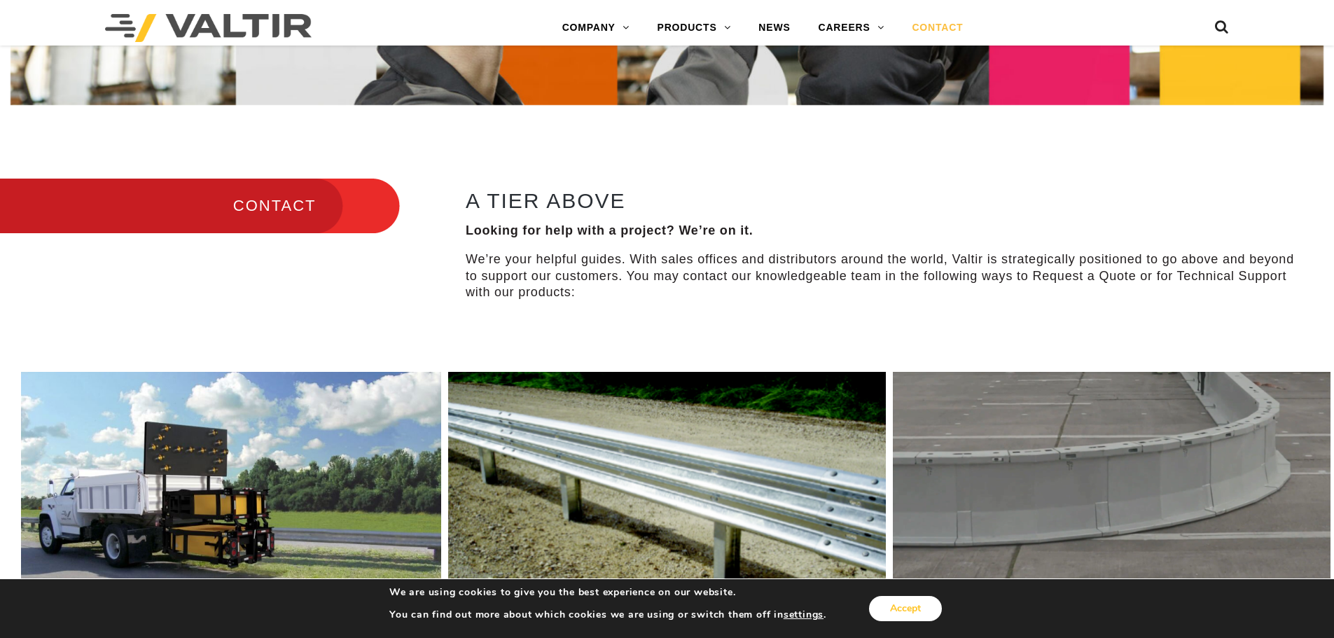  I want to click on strong: Looking for help with a project? We’re on it., so click(609, 230).